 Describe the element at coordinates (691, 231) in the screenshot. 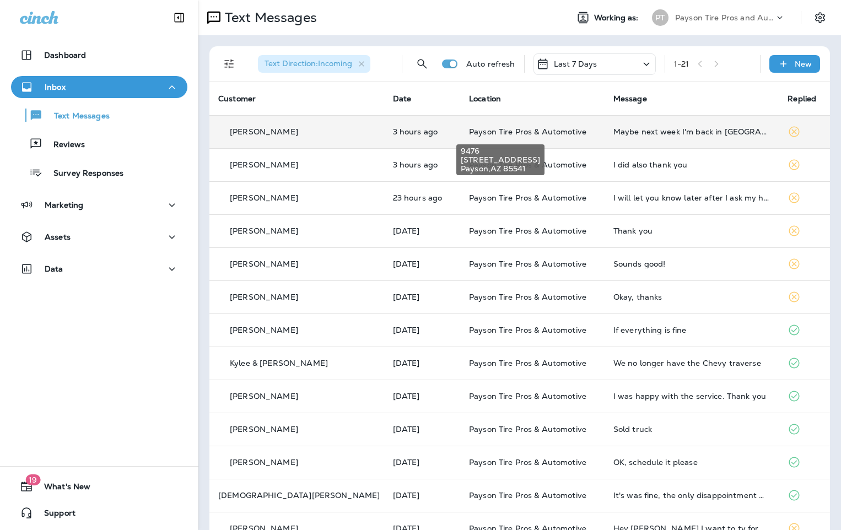

I see `div: Thank you` at that location.